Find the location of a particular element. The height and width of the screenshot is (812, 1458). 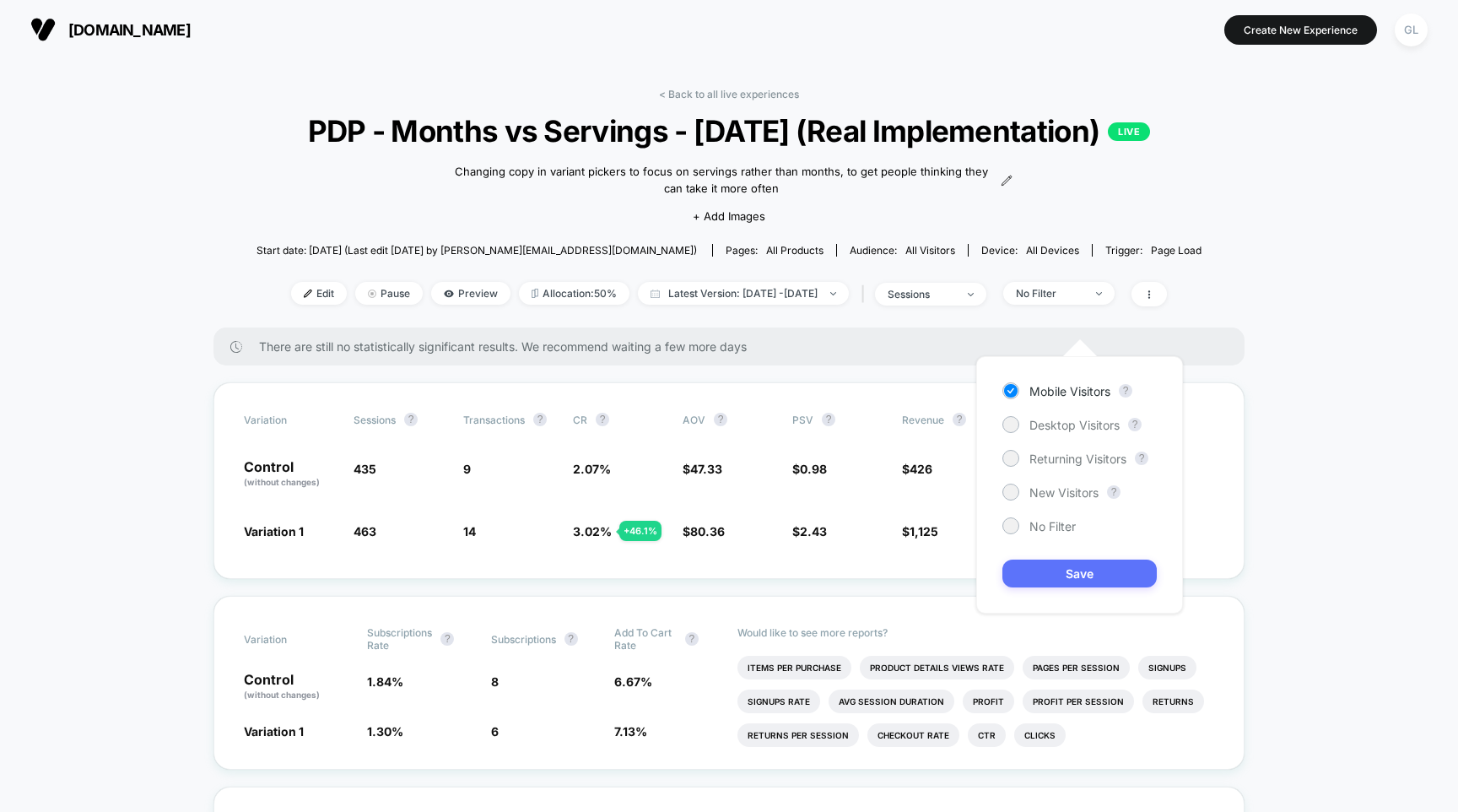

span: 47.33 is located at coordinates (706, 468).